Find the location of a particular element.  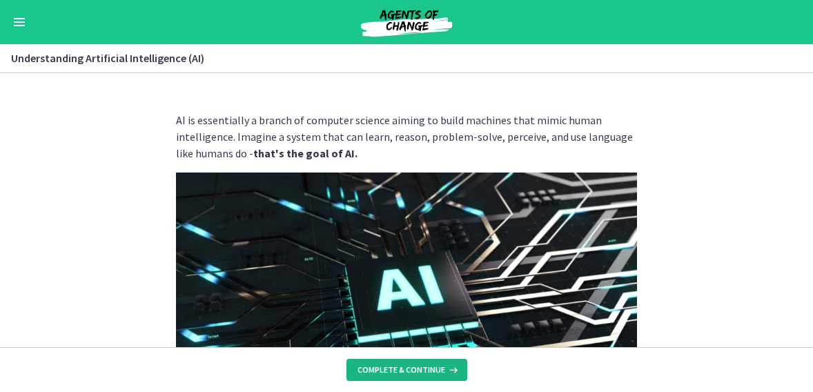

strong: that's the goal of AI. is located at coordinates (305, 153).